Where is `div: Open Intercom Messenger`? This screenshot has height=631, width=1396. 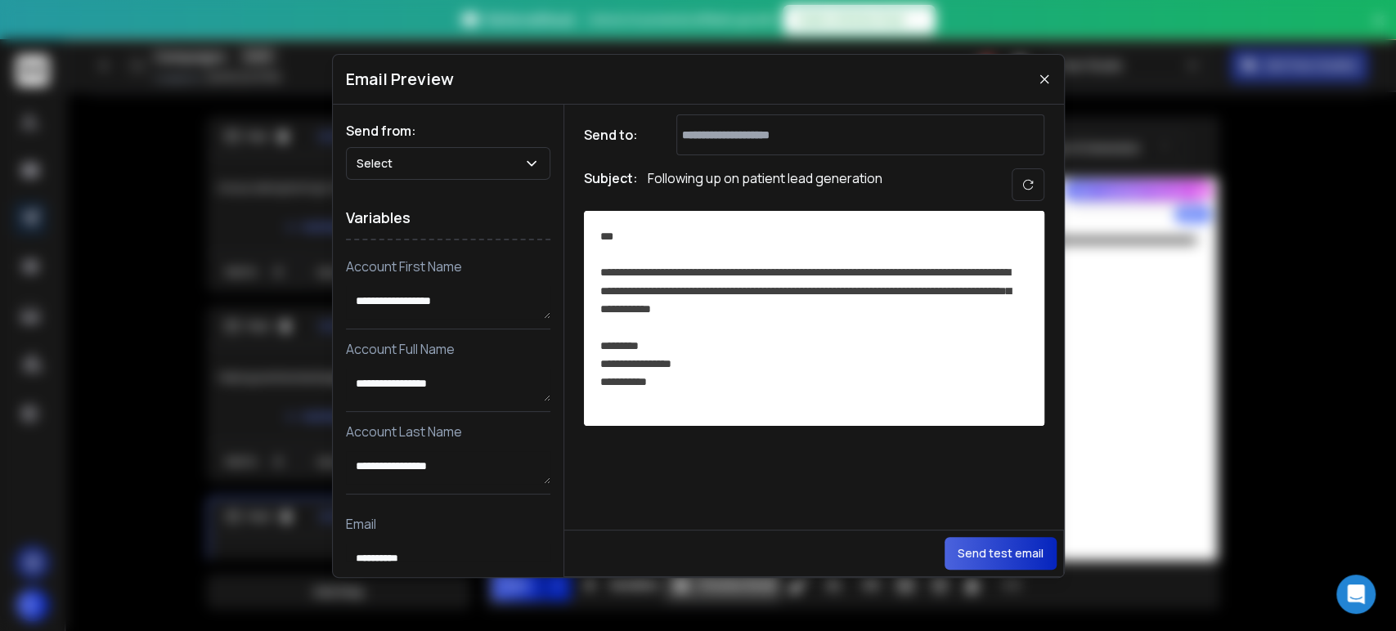 div: Open Intercom Messenger is located at coordinates (1356, 595).